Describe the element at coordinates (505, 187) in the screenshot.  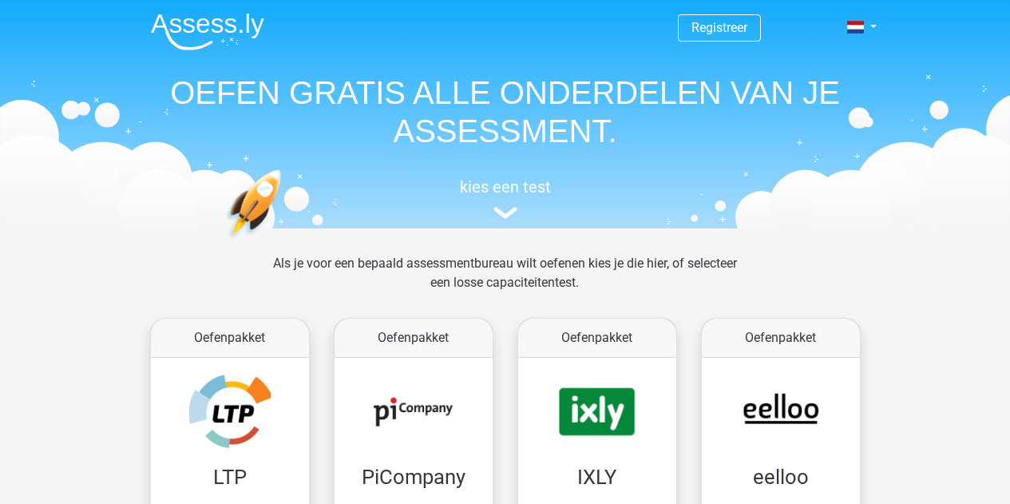
I see `h5: kies een test` at that location.